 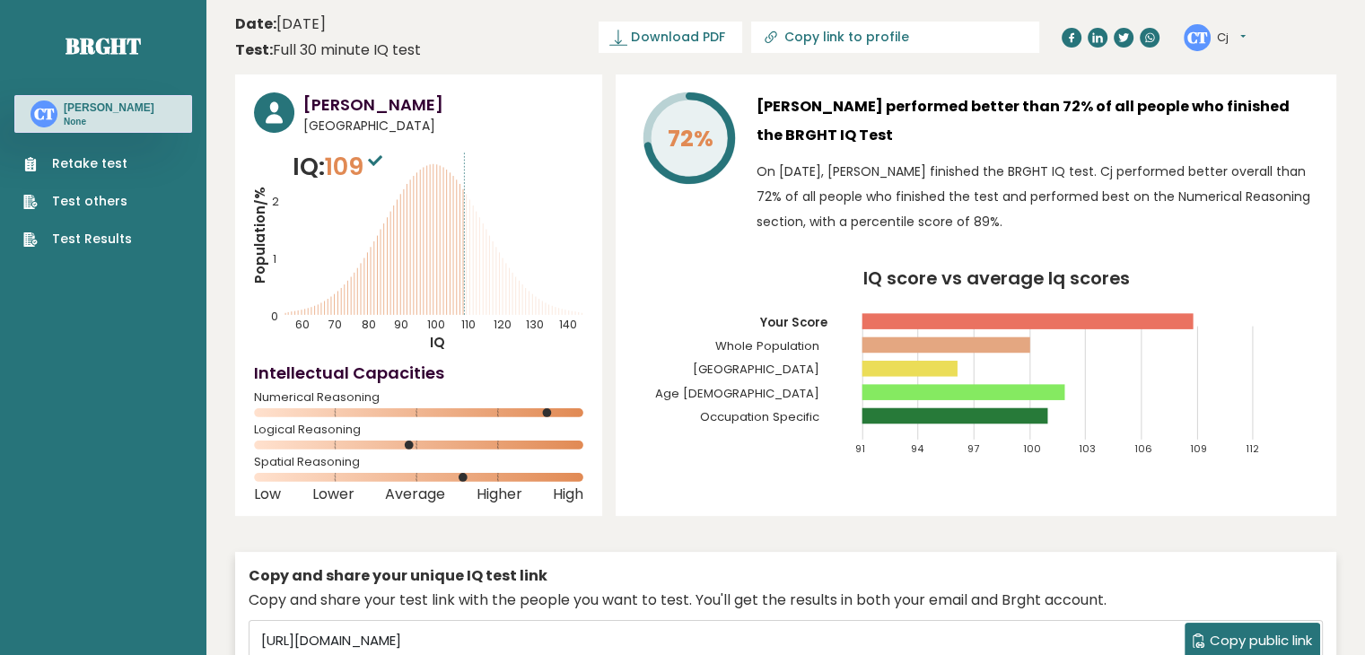 I want to click on tspan: 80, so click(x=369, y=324).